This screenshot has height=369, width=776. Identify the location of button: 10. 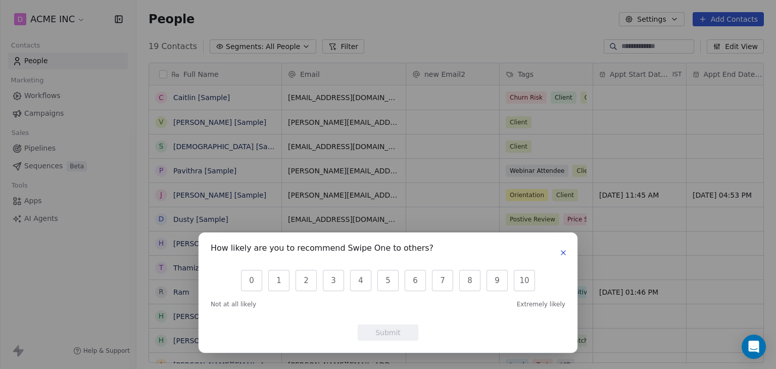
(524, 280).